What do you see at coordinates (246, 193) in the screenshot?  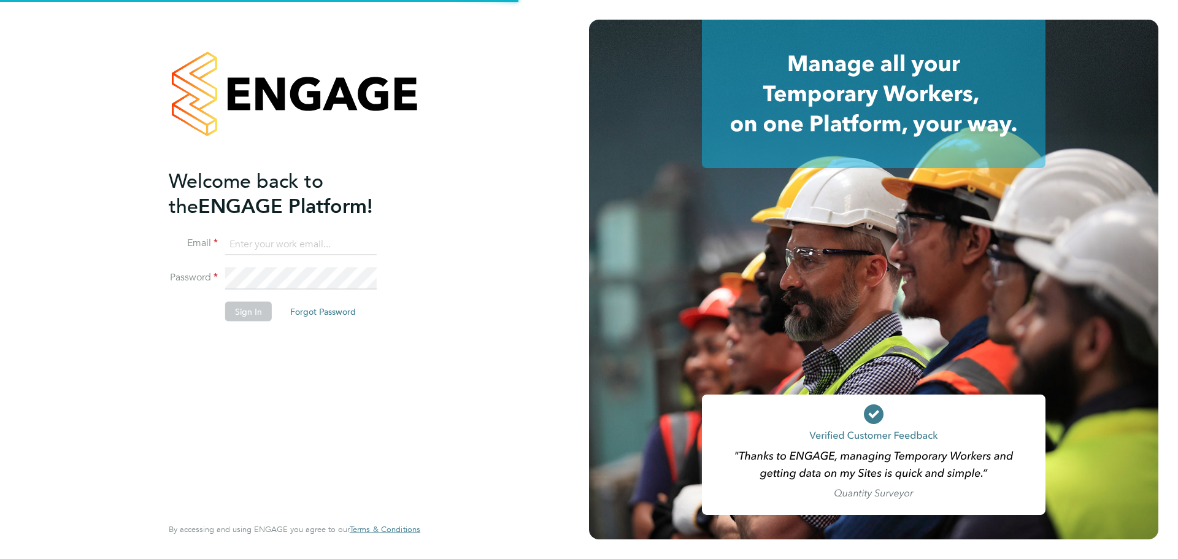 I see `span: Welcome back to the` at bounding box center [246, 193].